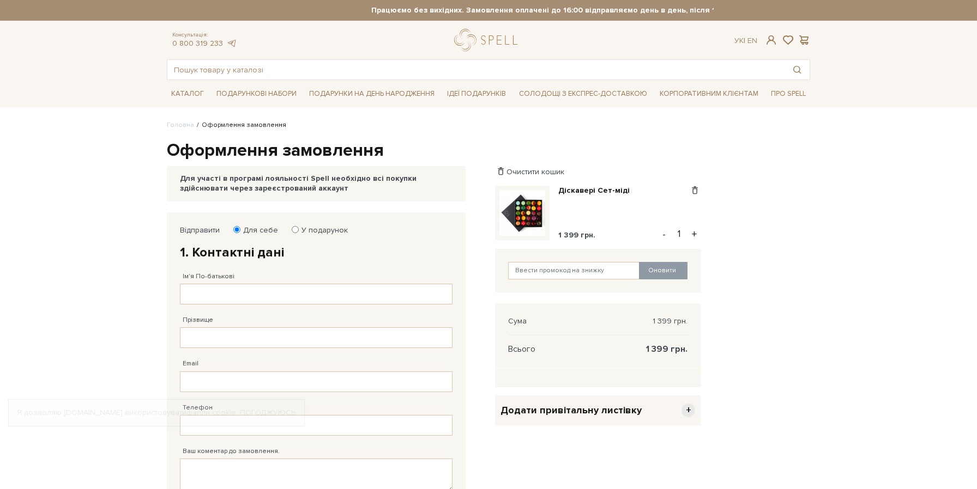 The image size is (977, 489). What do you see at coordinates (476, 70) in the screenshot?
I see `input: Пошук товару у каталозі` at bounding box center [476, 70].